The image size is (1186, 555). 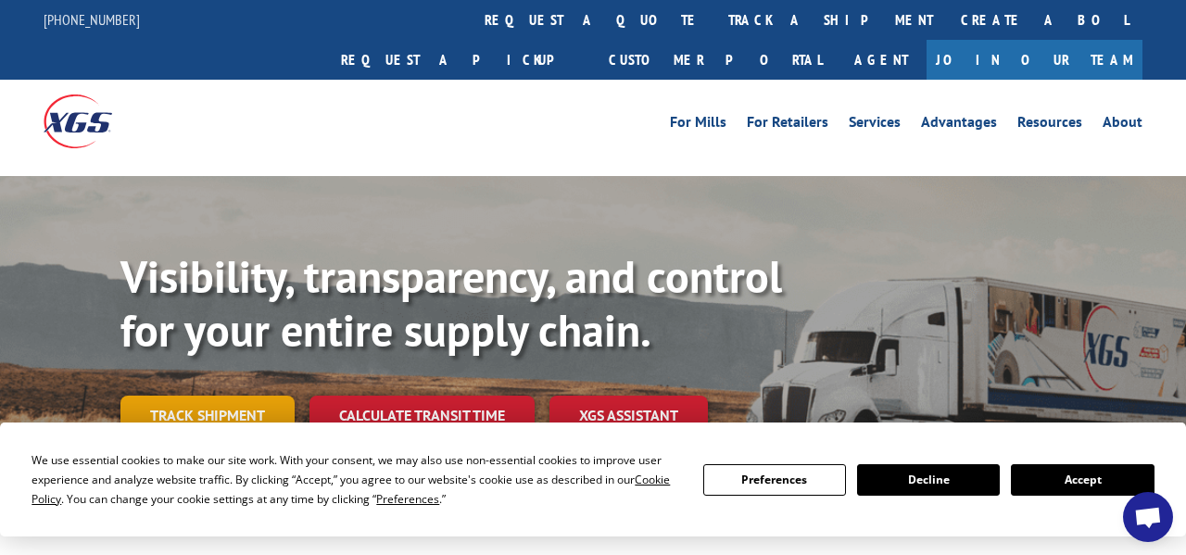 I want to click on button: Accept, so click(x=1082, y=480).